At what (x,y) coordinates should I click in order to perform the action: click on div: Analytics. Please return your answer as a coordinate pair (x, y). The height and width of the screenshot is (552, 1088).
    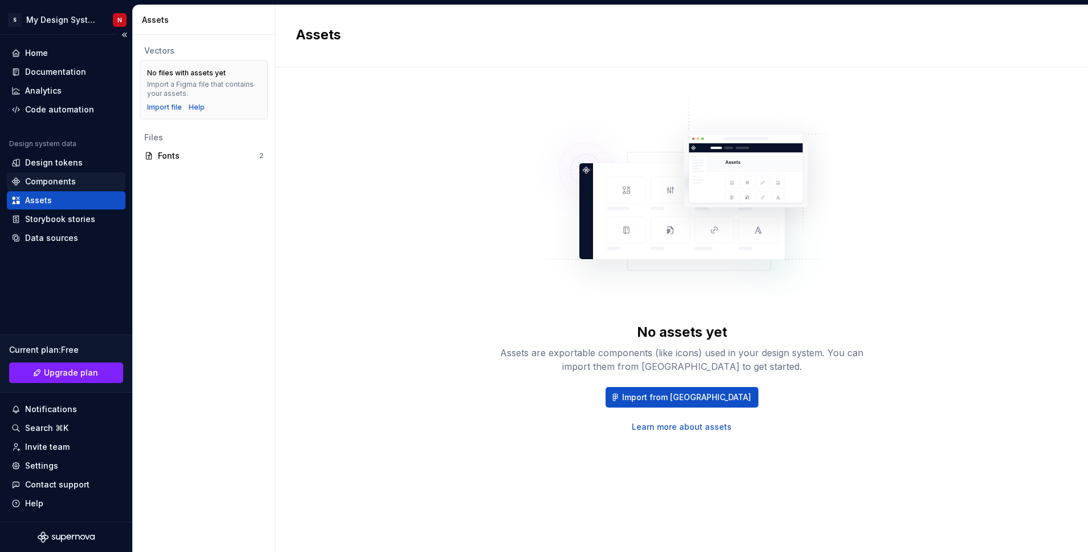
    Looking at the image, I should click on (43, 91).